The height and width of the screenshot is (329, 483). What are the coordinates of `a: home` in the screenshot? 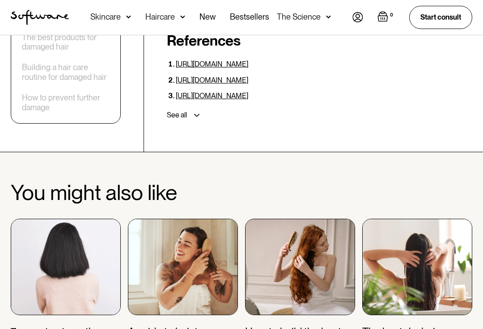 It's located at (40, 17).